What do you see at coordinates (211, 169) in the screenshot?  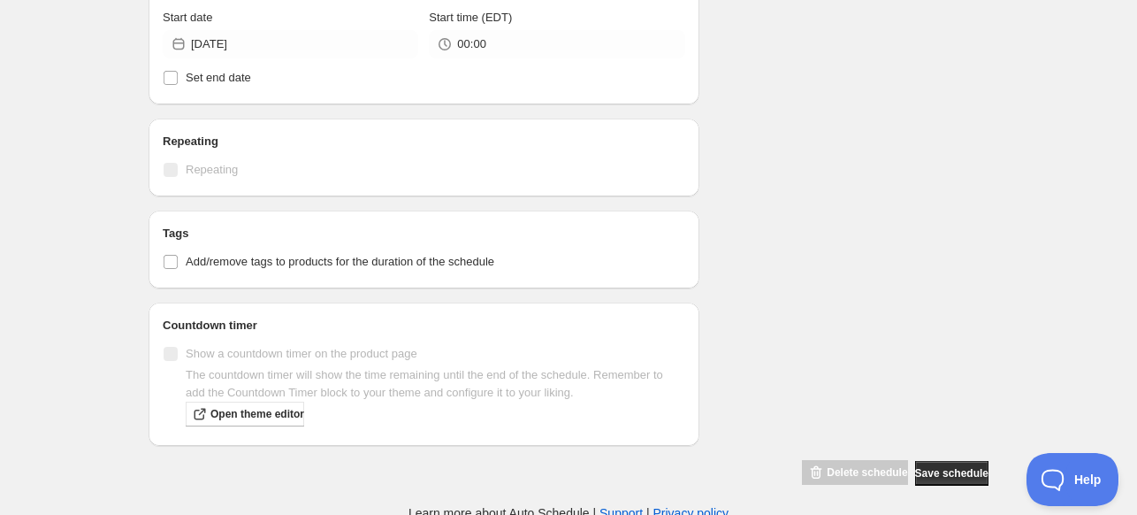 I see `span: Repeating` at bounding box center [211, 169].